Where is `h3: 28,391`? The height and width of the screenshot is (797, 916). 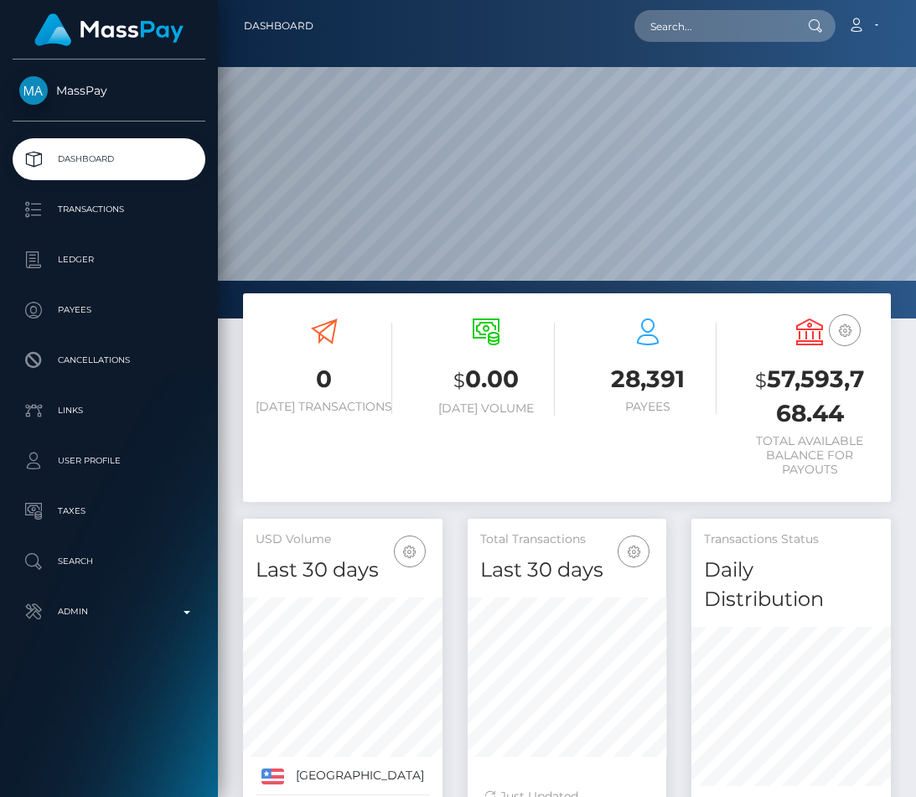 h3: 28,391 is located at coordinates (648, 379).